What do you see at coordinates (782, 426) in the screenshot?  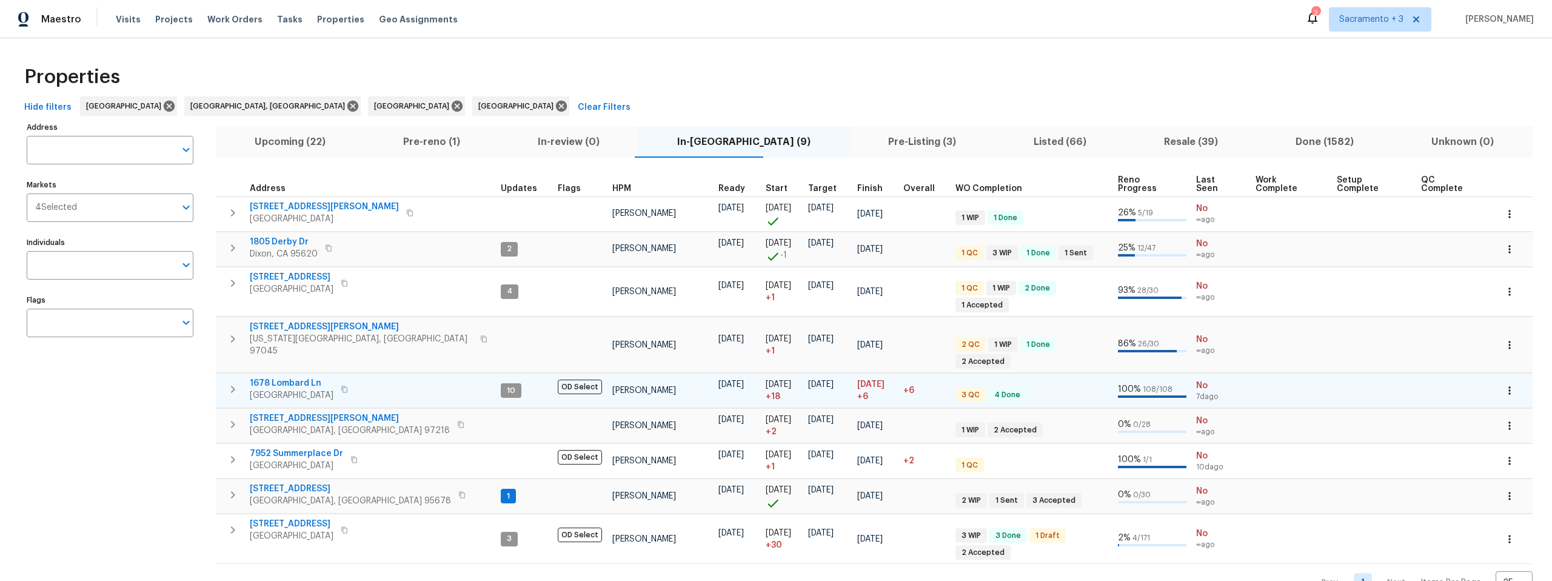 I see `td: Project started 2 days late` at bounding box center [782, 426].